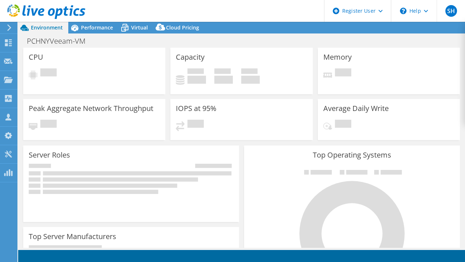  I want to click on span: Free, so click(223, 72).